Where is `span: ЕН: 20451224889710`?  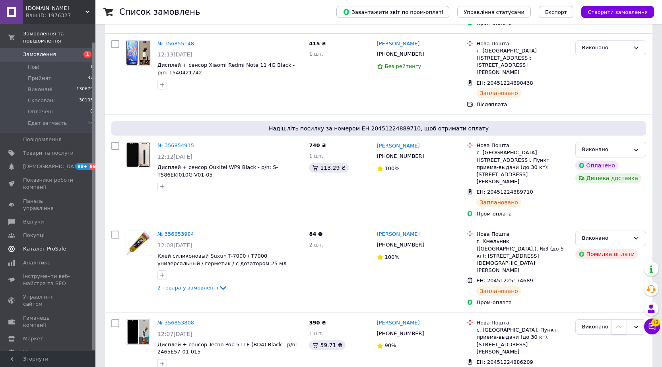 span: ЕН: 20451224889710 is located at coordinates (504, 192).